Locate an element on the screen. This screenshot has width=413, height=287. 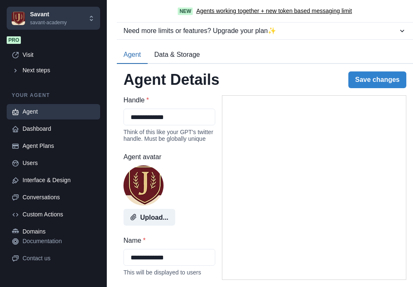
div: Need more limits or features? Upgrade your plan ✨ is located at coordinates (261, 31).